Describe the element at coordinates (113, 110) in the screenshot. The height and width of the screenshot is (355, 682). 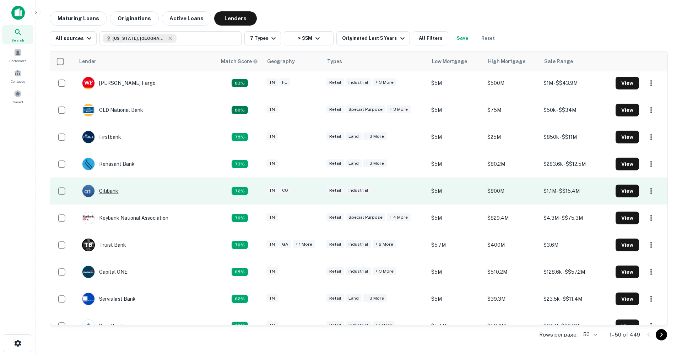
I see `div: OLD National Bank` at that location.